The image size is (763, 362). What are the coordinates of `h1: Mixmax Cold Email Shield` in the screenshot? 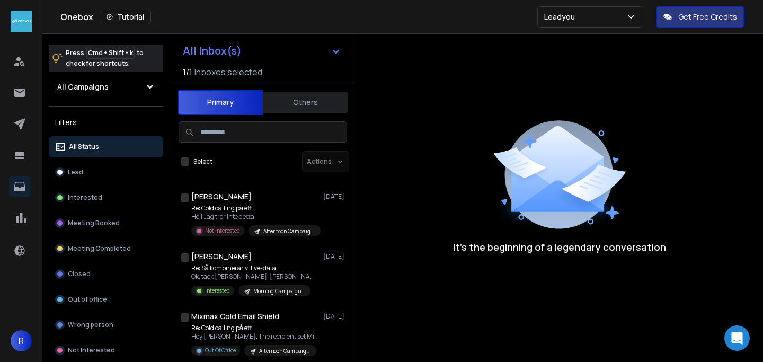 It's located at (235, 316).